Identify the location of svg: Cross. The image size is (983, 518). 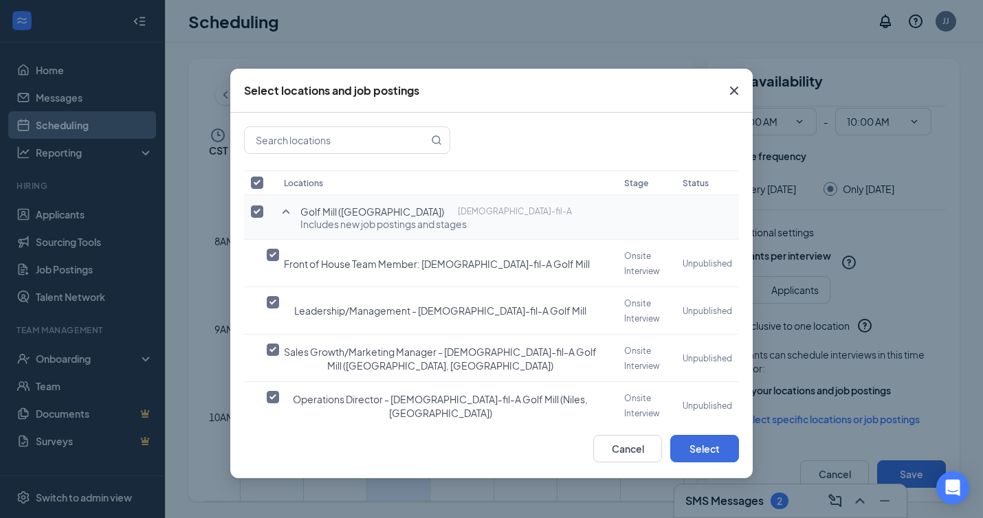
(734, 91).